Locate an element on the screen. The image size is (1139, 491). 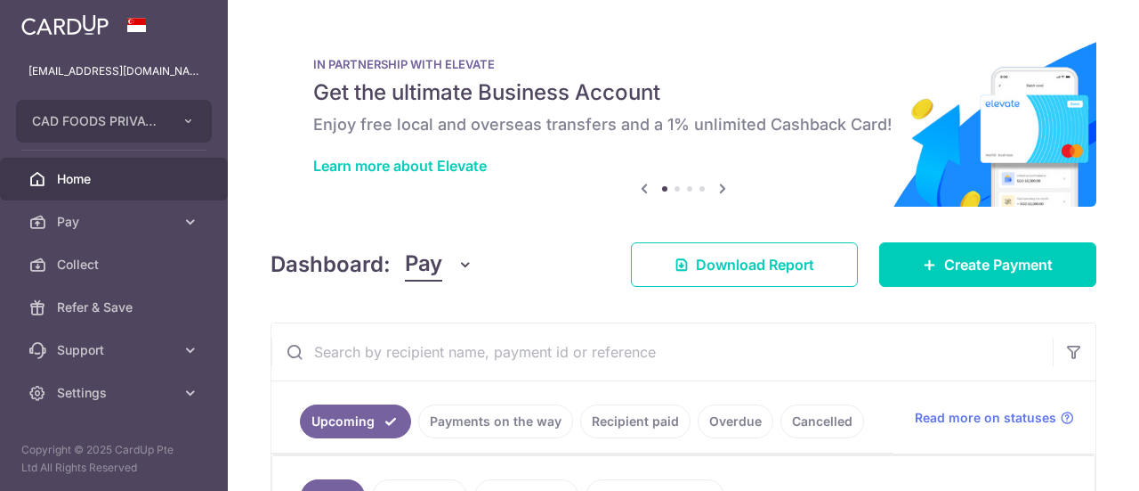
a: Cancelled is located at coordinates (823, 421).